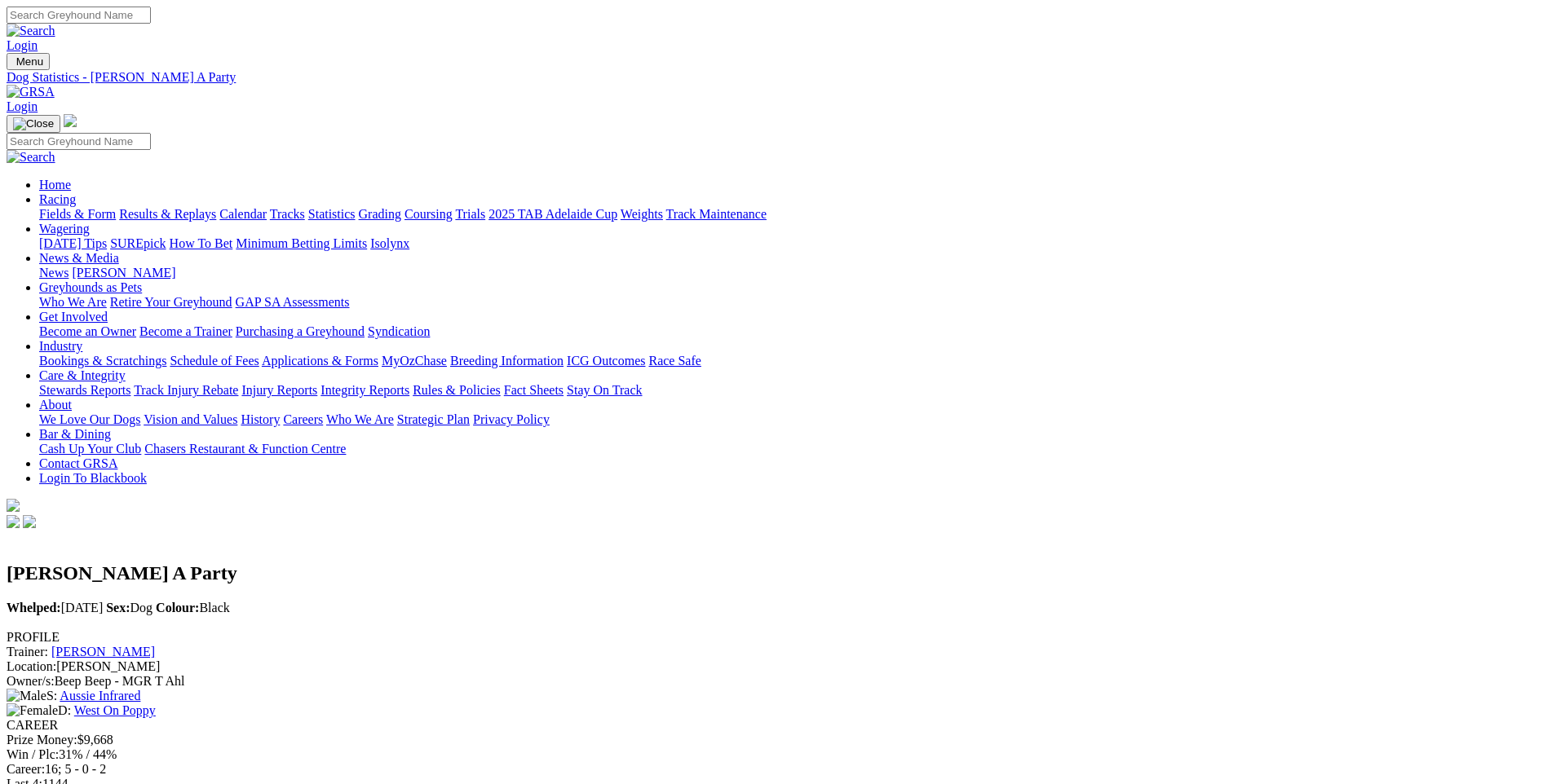  I want to click on a: Stay On Track, so click(604, 390).